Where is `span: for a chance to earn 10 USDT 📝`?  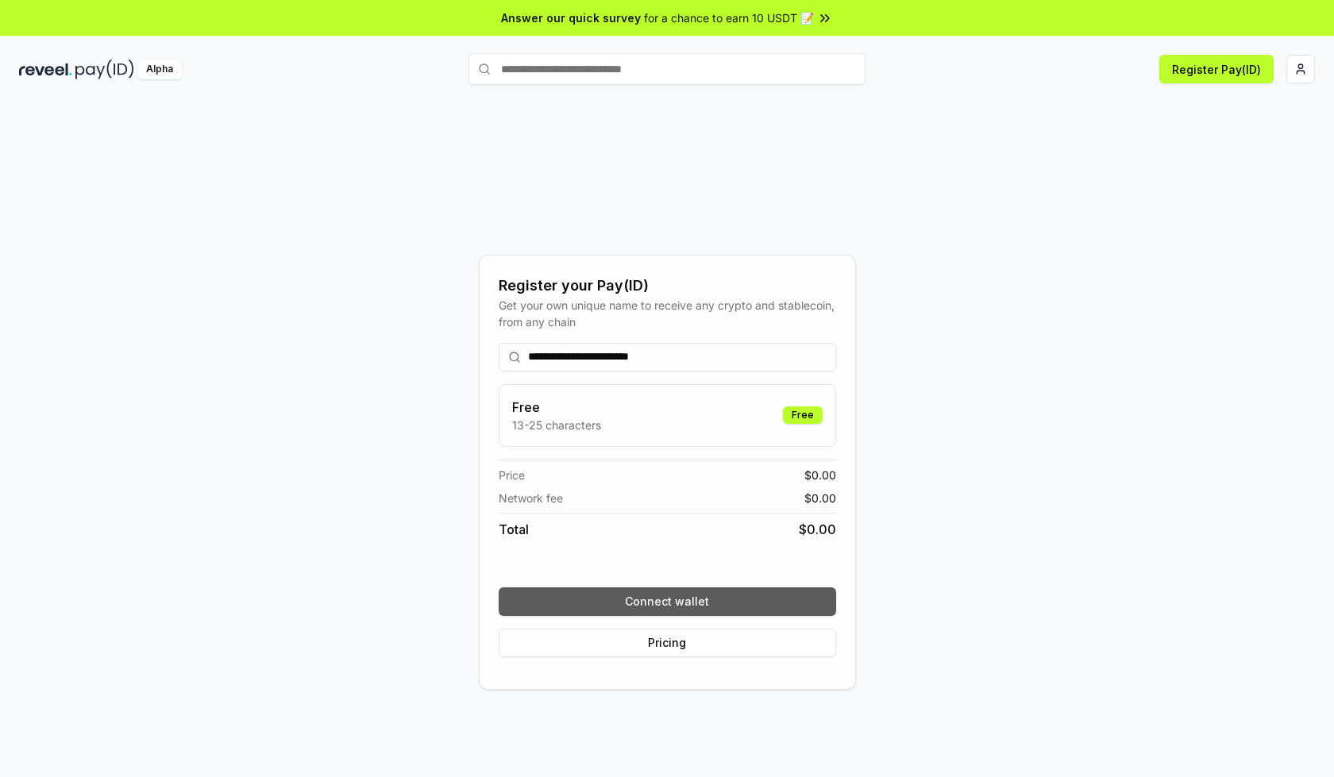
span: for a chance to earn 10 USDT 📝 is located at coordinates (729, 17).